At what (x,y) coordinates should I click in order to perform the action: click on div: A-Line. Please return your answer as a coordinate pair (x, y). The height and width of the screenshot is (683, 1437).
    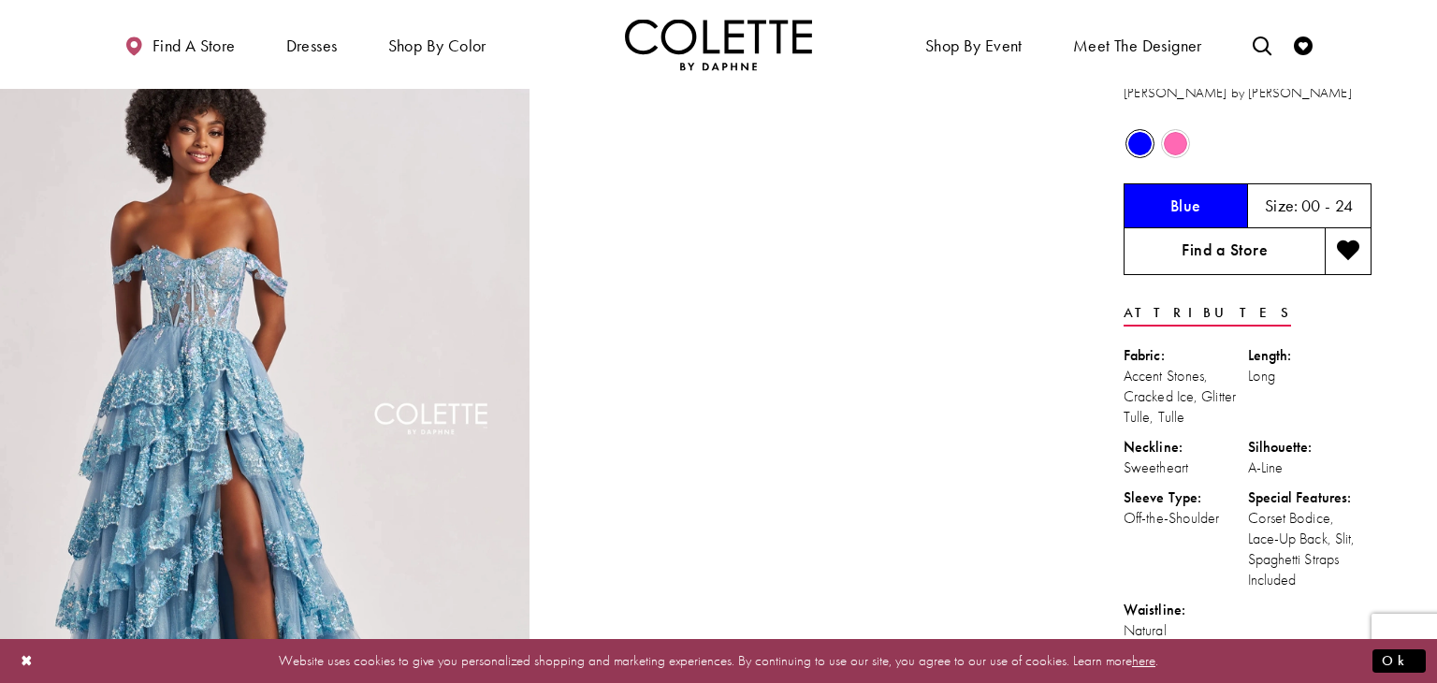
    Looking at the image, I should click on (1310, 468).